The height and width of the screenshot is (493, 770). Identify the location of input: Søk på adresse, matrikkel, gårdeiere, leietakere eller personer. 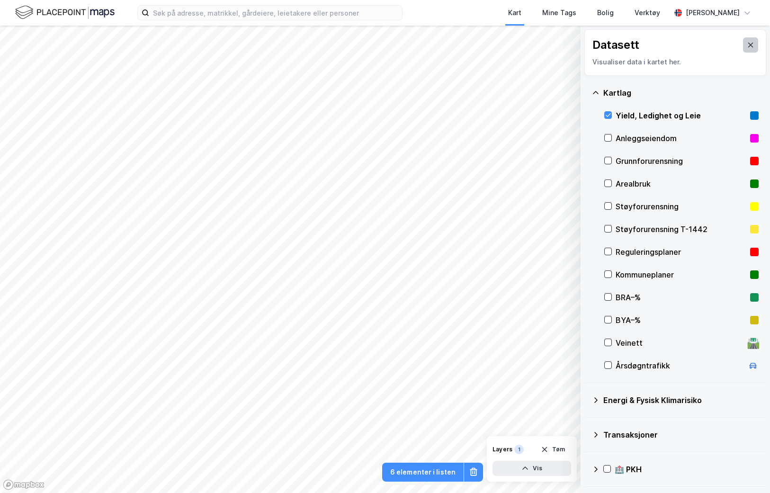
(276, 13).